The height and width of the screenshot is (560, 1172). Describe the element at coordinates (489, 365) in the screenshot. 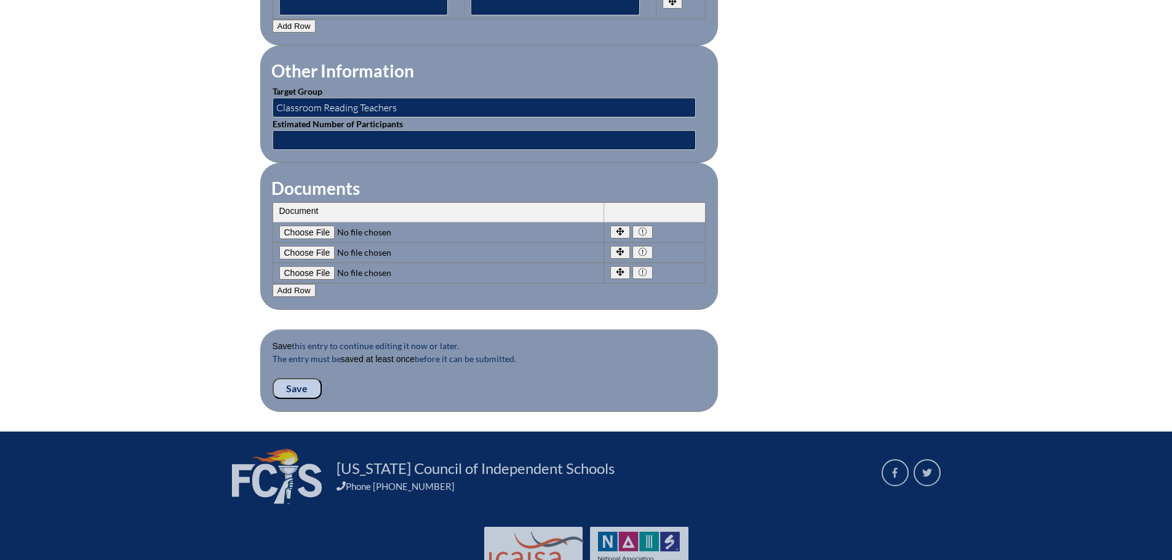

I see `p: The entry must be before it can be submitted.` at that location.